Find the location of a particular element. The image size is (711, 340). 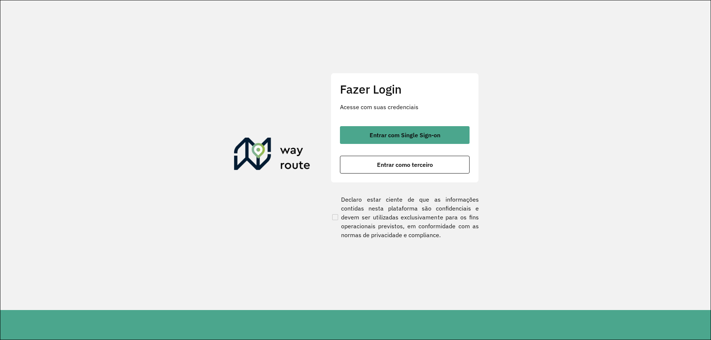

p: Acesse com suas credenciais is located at coordinates (405, 107).